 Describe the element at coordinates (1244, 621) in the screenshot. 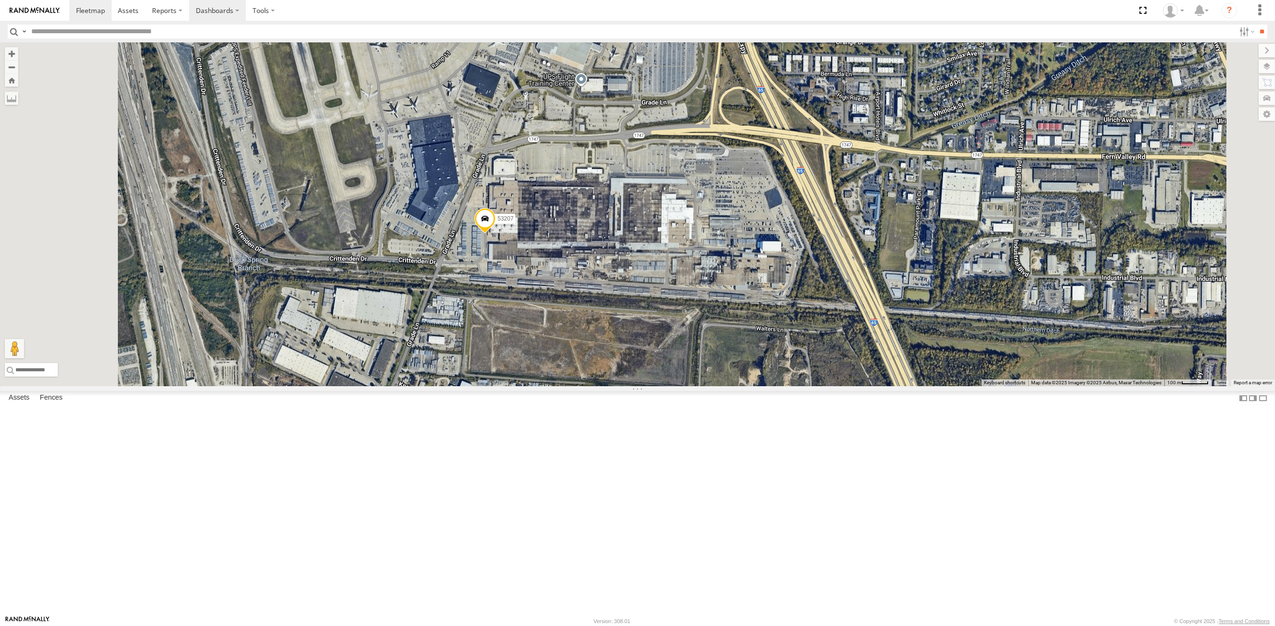

I see `a: Terms and Conditions` at that location.